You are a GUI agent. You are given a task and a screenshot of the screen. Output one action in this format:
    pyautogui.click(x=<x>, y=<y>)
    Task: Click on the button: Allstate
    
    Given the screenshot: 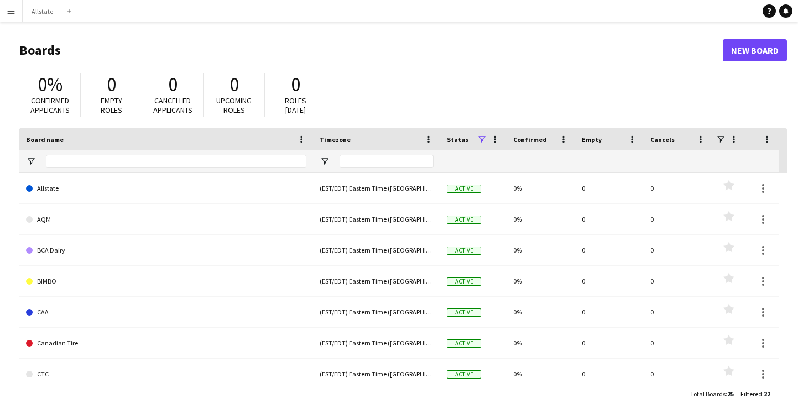 What is the action you would take?
    pyautogui.click(x=43, y=11)
    